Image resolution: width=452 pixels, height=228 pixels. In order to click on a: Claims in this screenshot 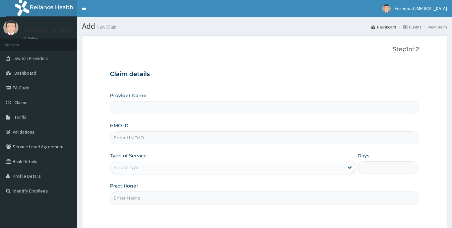, I will do `click(412, 27)`.